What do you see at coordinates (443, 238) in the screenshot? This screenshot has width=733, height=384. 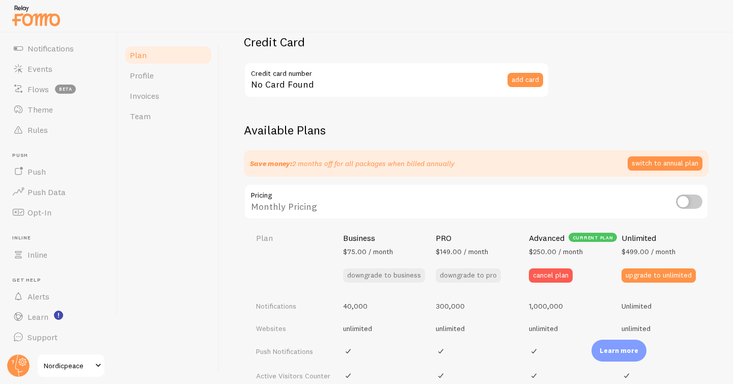 I see `h4: PRO` at bounding box center [443, 238].